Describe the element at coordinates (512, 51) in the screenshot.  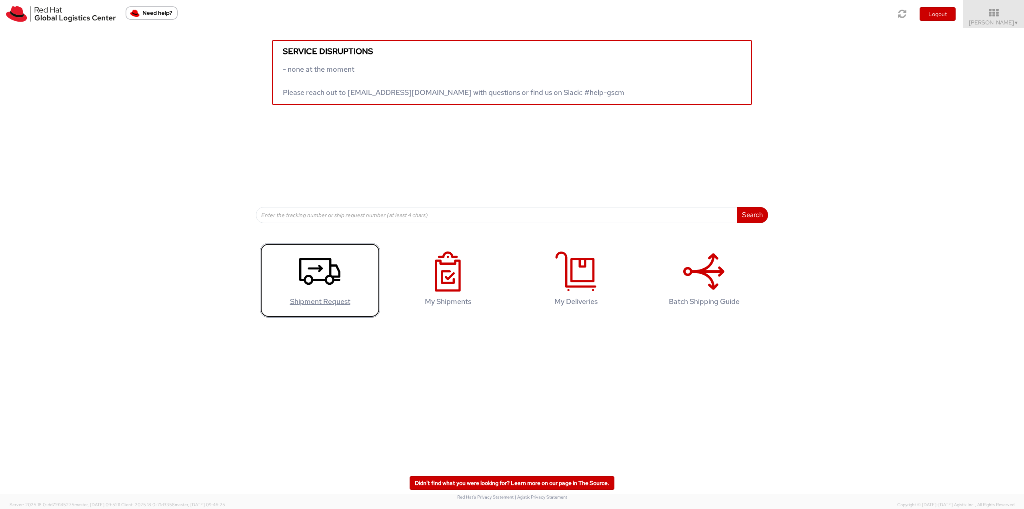
I see `h5: Service disruptions` at that location.